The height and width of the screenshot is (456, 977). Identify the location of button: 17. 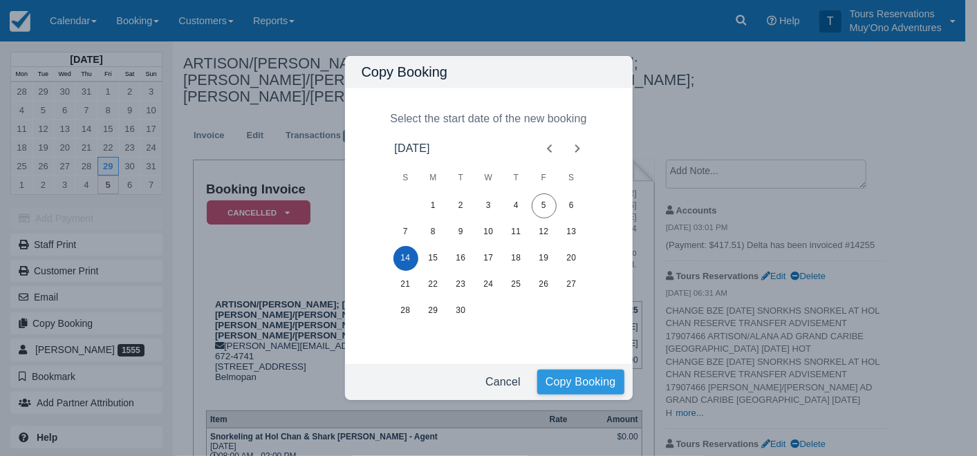
(489, 259).